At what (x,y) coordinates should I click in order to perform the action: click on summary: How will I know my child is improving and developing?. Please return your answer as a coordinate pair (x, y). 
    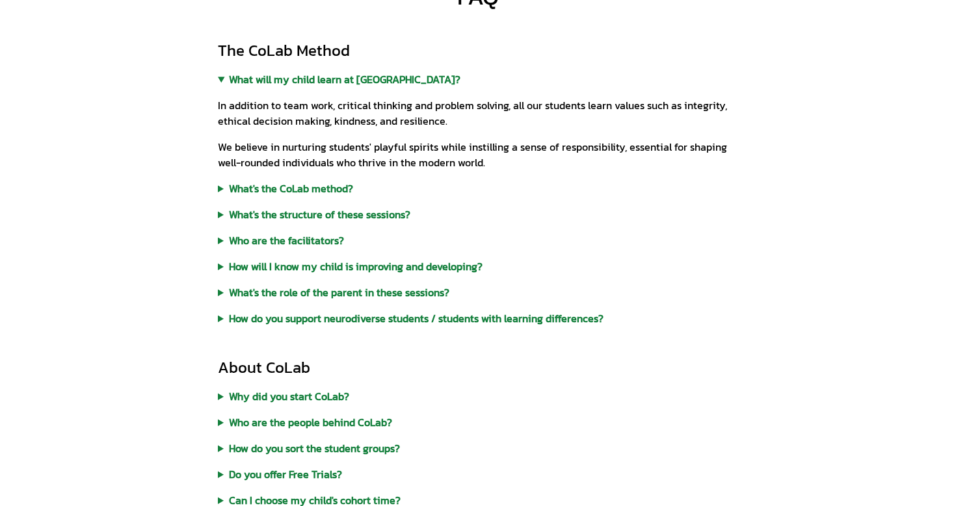
    Looking at the image, I should click on (478, 267).